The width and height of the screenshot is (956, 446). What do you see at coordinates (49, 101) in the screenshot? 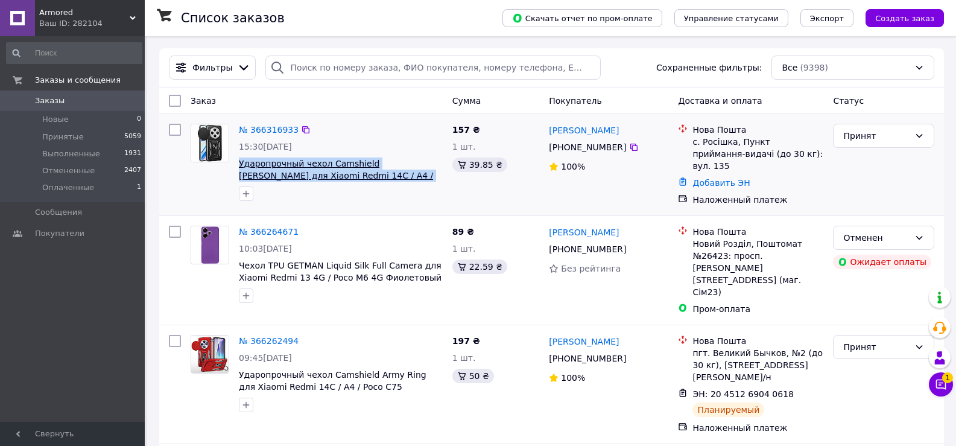
I see `span: Заказы` at bounding box center [49, 101].